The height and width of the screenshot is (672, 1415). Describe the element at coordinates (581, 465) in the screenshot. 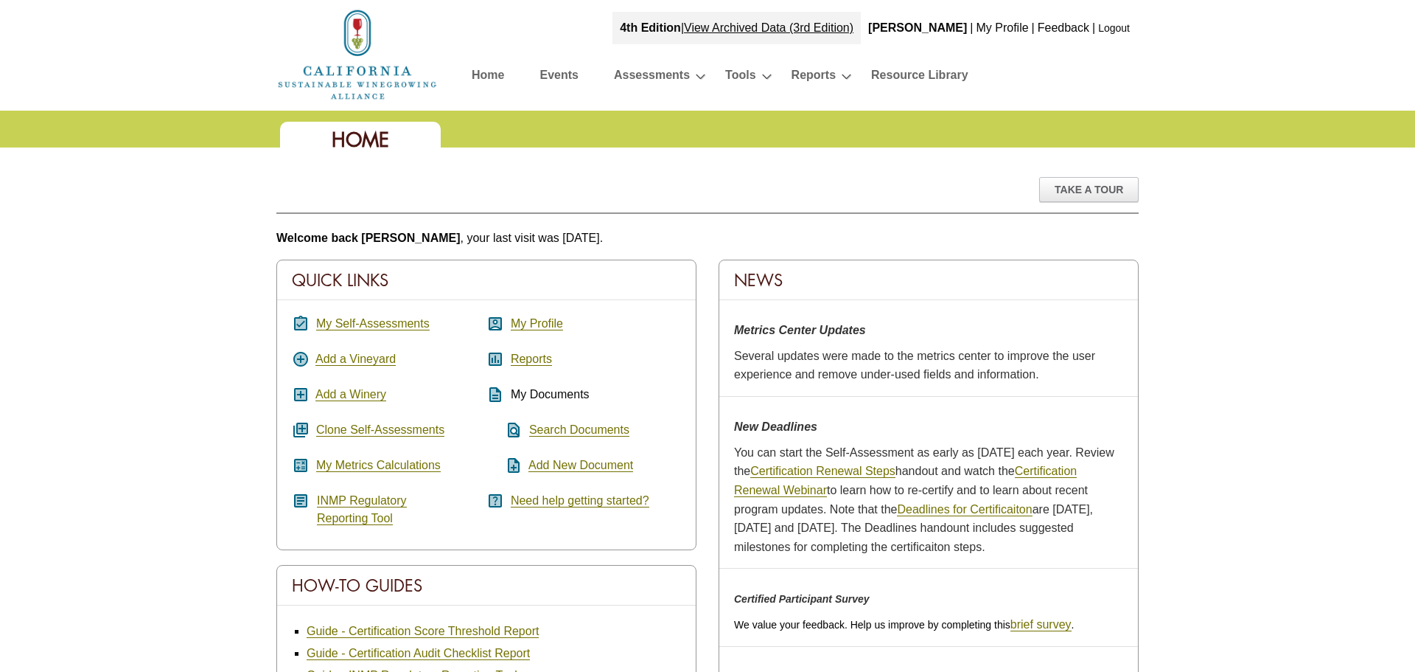

I see `a: Add New Document` at that location.